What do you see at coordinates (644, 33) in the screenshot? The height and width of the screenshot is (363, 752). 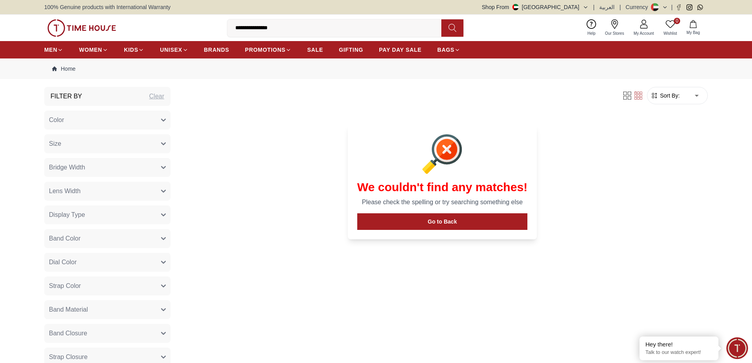 I see `span: My Account` at bounding box center [644, 33].